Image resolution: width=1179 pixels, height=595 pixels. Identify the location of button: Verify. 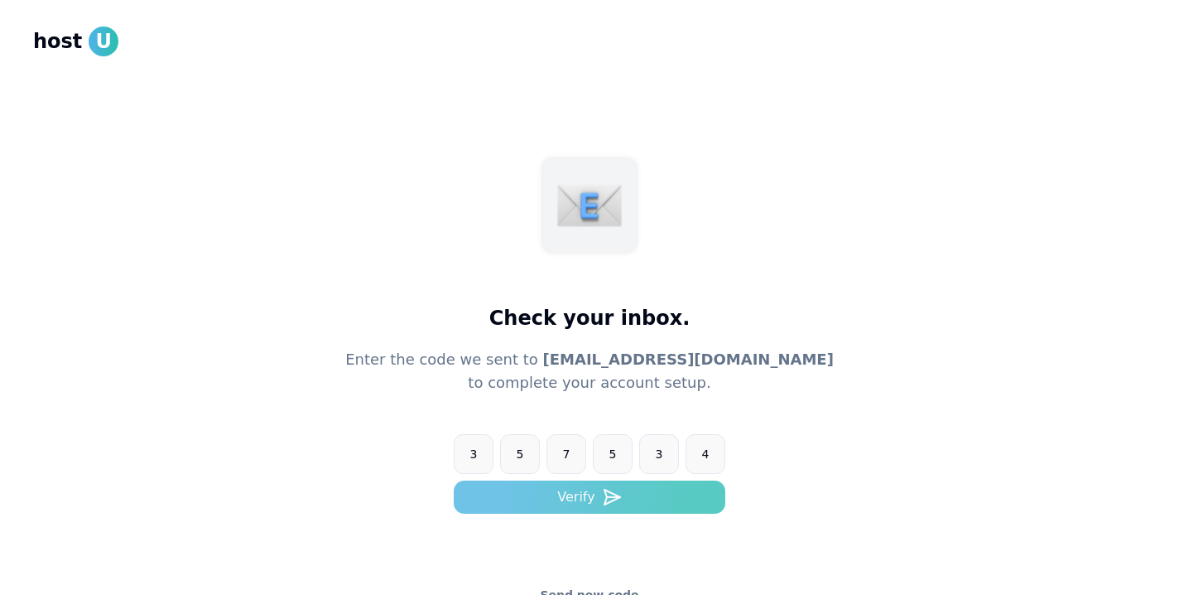
(590, 497).